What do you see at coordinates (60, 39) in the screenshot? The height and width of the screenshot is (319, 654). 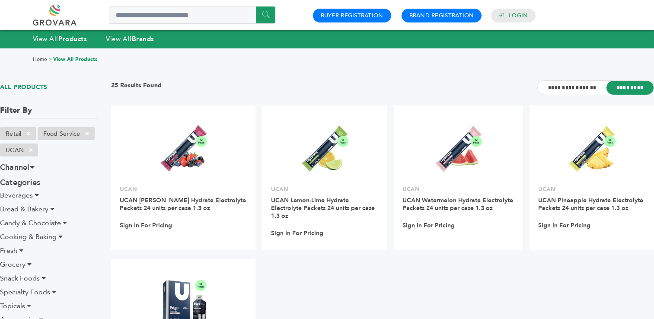 I see `a: View AllProducts` at bounding box center [60, 39].